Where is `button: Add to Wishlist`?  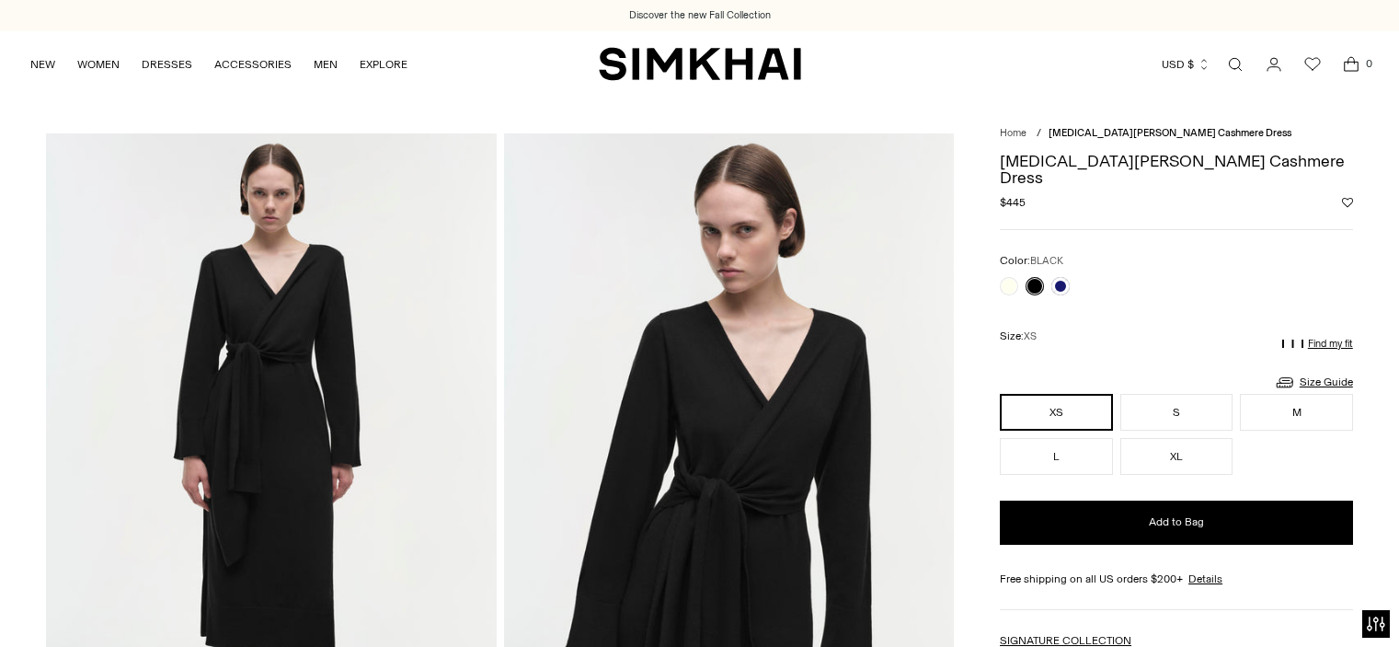
button: Add to Wishlist is located at coordinates (1347, 202).